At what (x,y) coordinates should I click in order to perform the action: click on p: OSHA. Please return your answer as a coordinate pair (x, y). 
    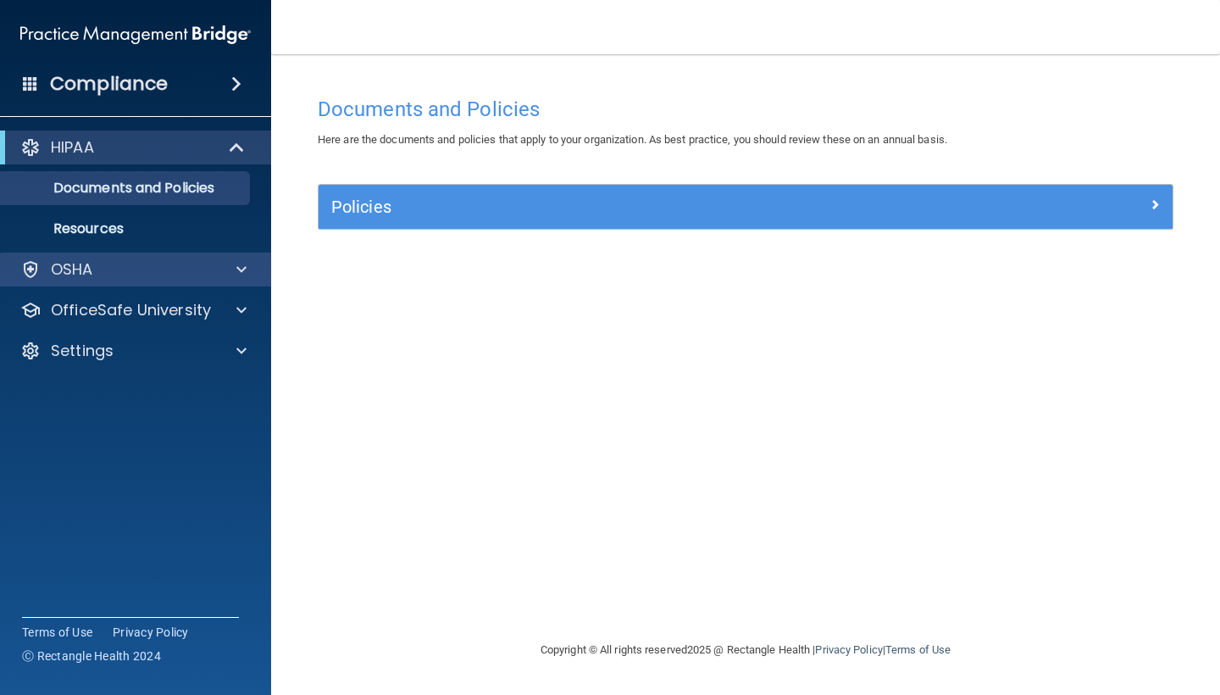
    Looking at the image, I should click on (72, 269).